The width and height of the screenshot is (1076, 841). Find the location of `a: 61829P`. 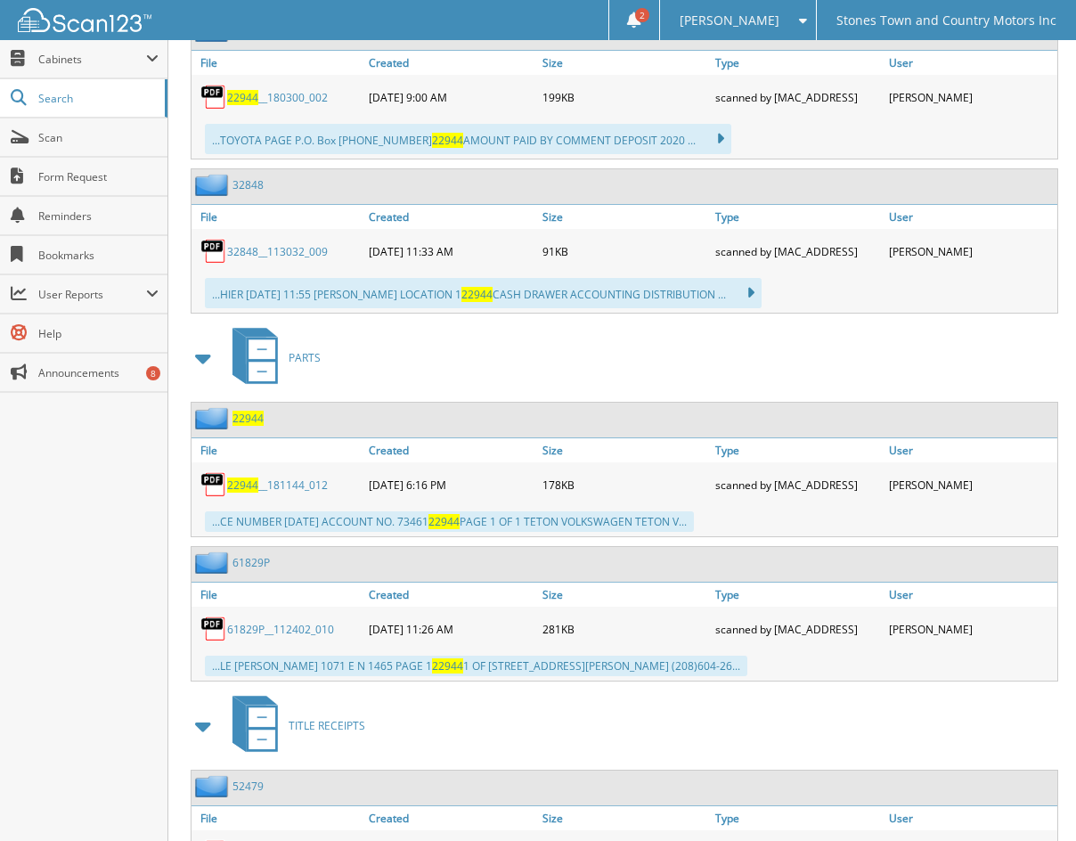

a: 61829P is located at coordinates (251, 562).